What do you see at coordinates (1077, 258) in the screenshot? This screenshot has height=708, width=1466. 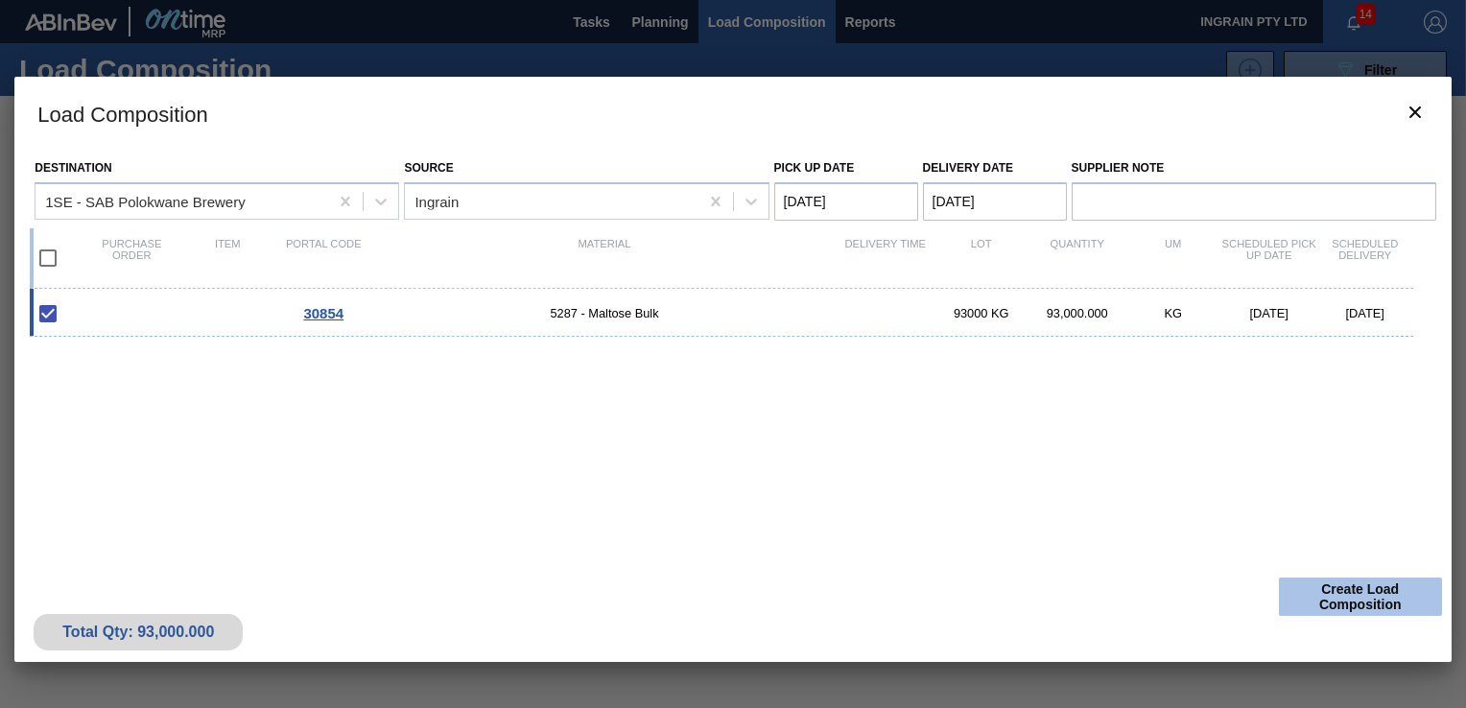 I see `div: Quantity` at bounding box center [1077, 258].